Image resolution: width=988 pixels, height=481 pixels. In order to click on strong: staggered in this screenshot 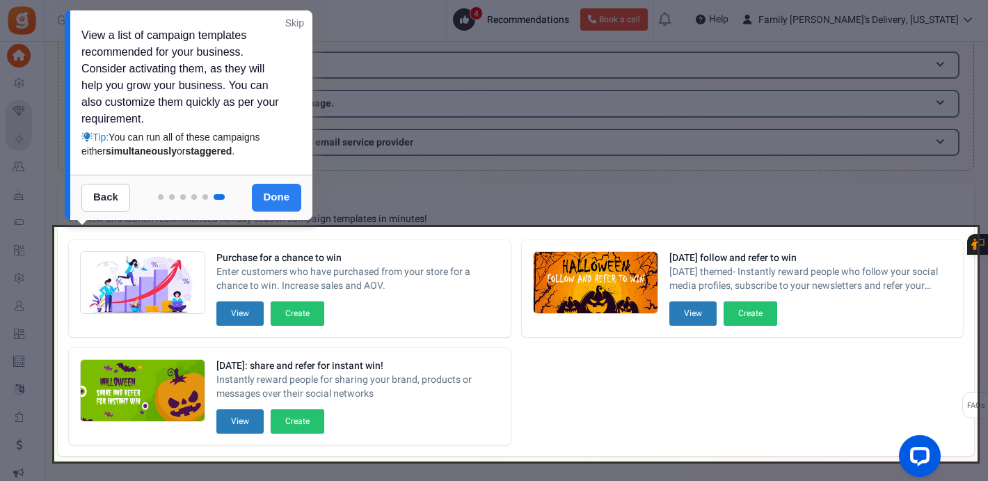, I will do `click(208, 151)`.